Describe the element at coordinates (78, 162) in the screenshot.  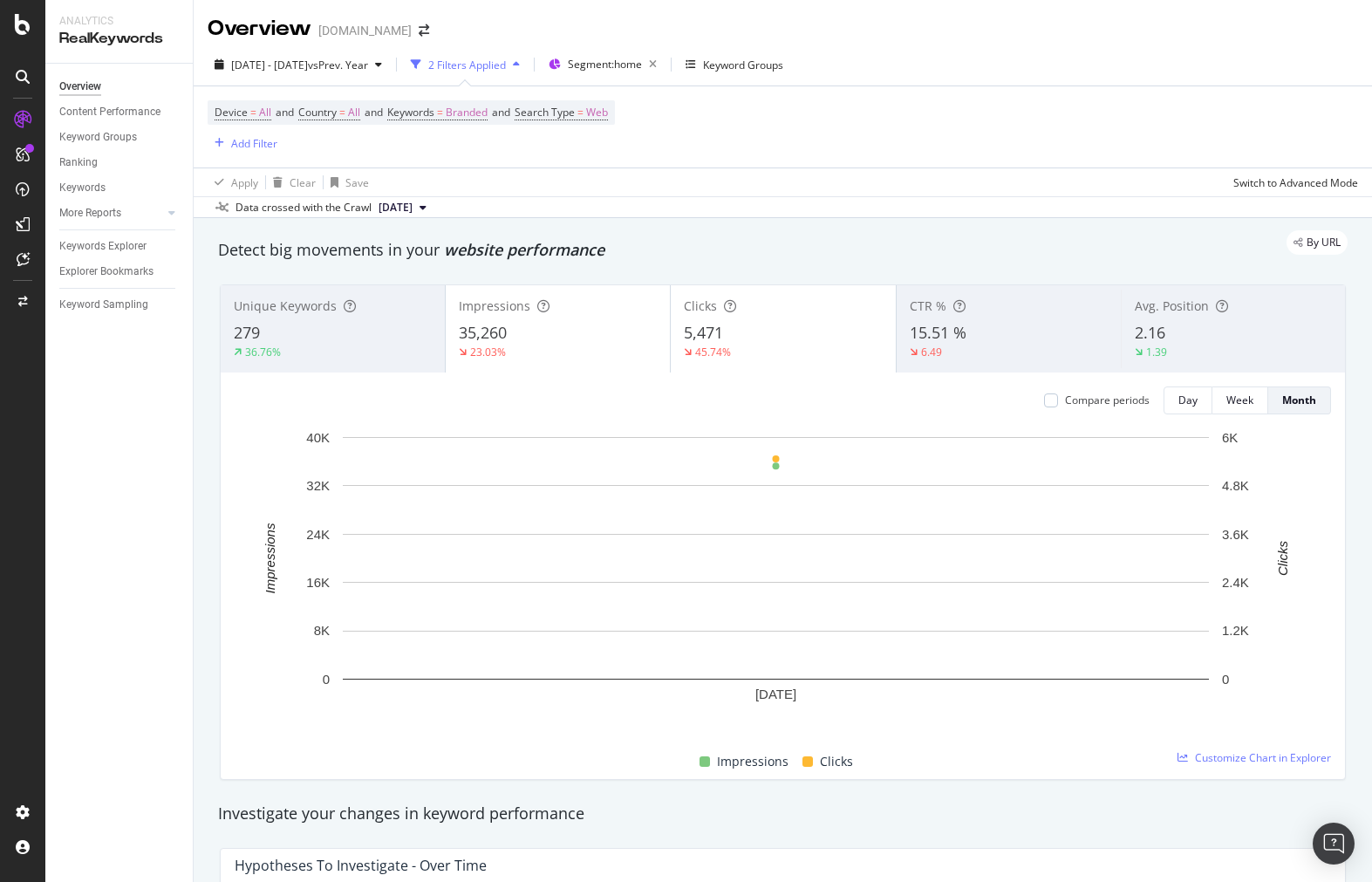
I see `div: Ranking` at that location.